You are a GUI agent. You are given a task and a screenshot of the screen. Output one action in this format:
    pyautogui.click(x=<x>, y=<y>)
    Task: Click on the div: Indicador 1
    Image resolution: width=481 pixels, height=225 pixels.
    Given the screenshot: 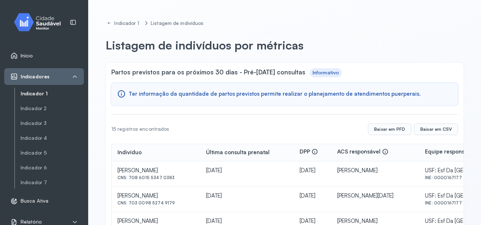 What is the action you would take?
    pyautogui.click(x=127, y=23)
    